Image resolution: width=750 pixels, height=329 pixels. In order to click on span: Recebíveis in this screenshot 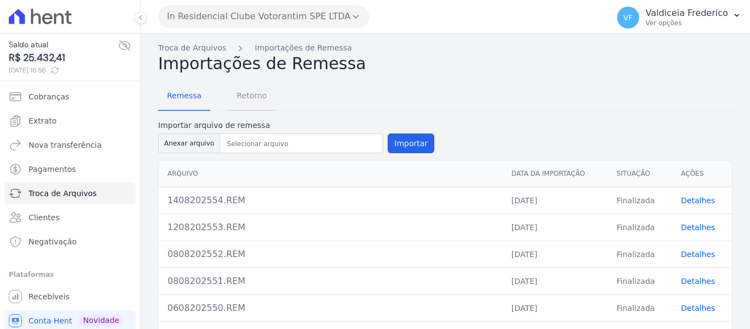, I will do `click(49, 297)`.